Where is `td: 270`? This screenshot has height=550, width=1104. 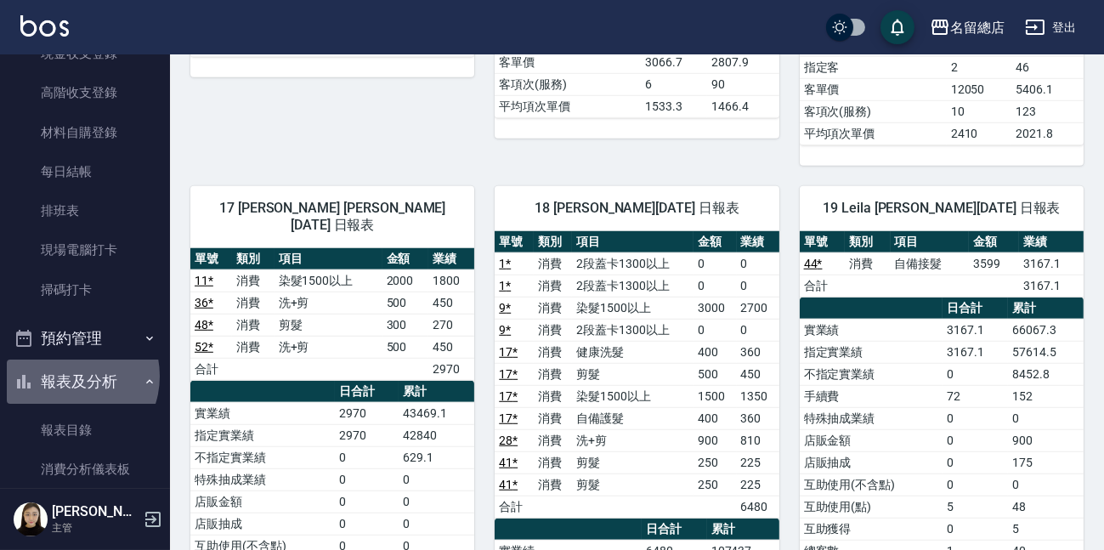 td: 270 is located at coordinates (451, 325).